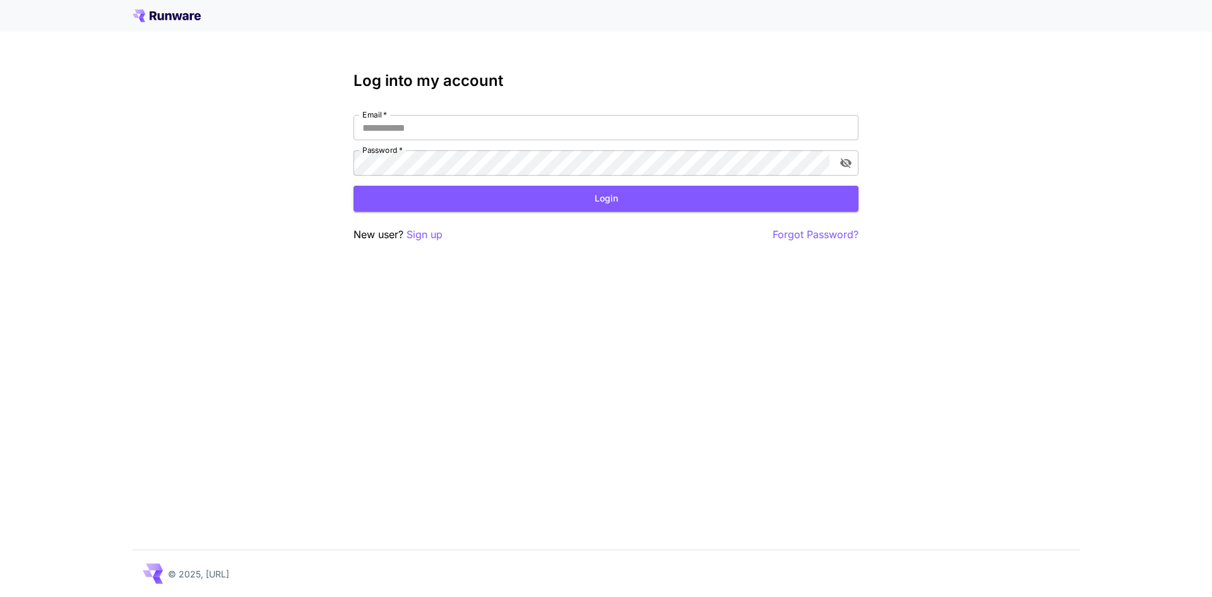 Image resolution: width=1212 pixels, height=597 pixels. Describe the element at coordinates (606, 81) in the screenshot. I see `h3: Log into my account` at that location.